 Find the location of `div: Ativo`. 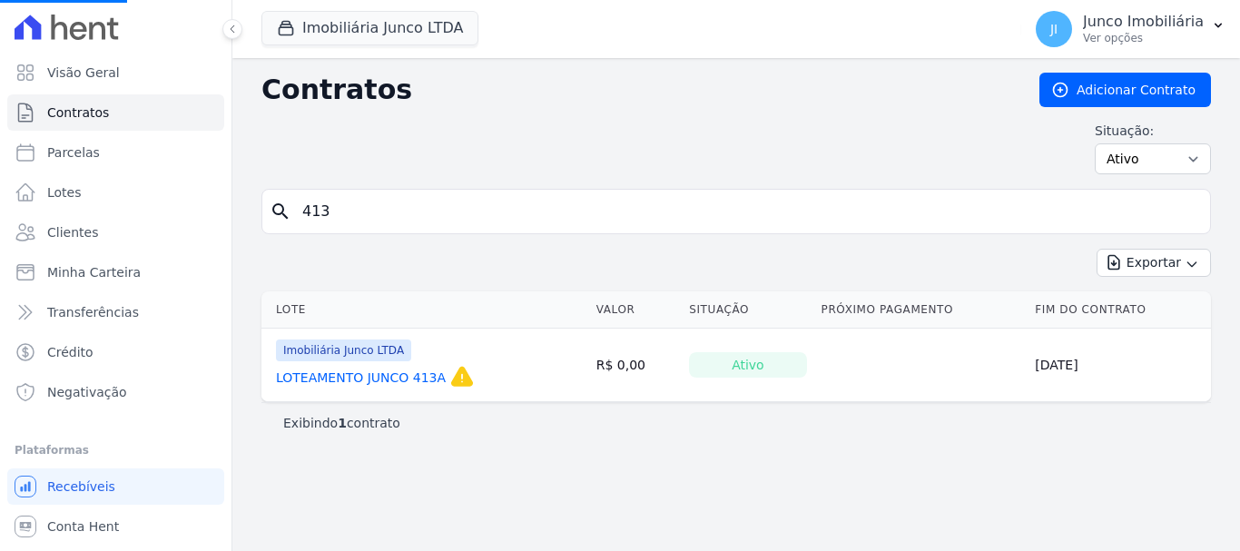

div: Ativo is located at coordinates (747, 365).